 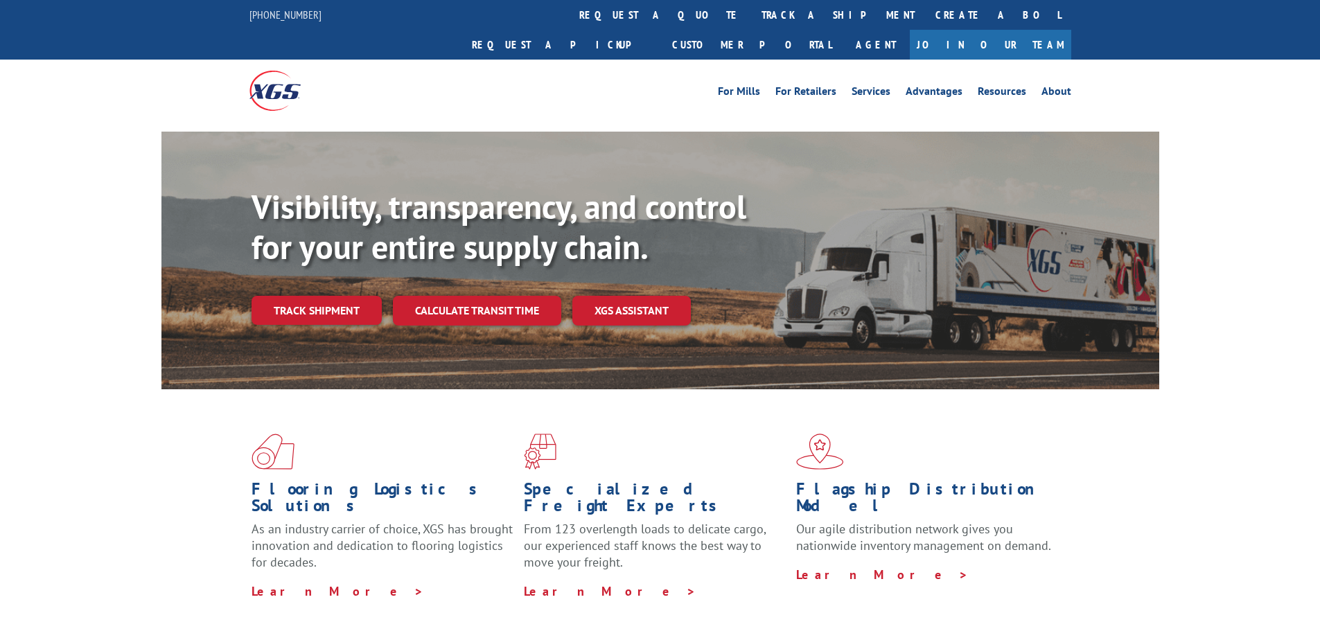 I want to click on img: xgs-icon-flagship-distribution-model-red, so click(x=820, y=452).